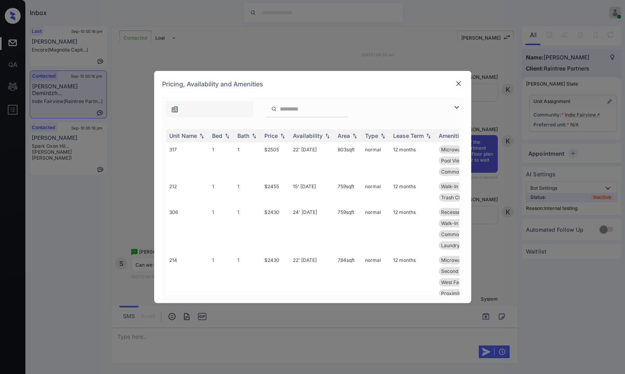 The width and height of the screenshot is (625, 374). Describe the element at coordinates (188, 277) in the screenshot. I see `td: 214` at that location.